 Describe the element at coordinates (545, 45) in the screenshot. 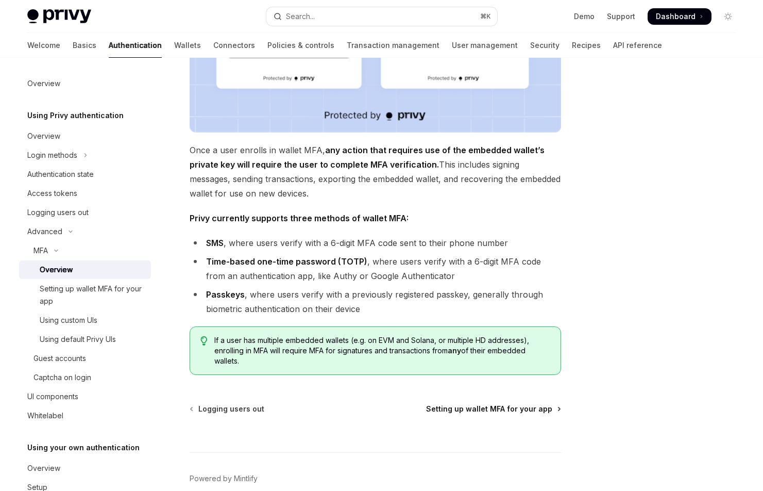

I see `a: Security` at that location.